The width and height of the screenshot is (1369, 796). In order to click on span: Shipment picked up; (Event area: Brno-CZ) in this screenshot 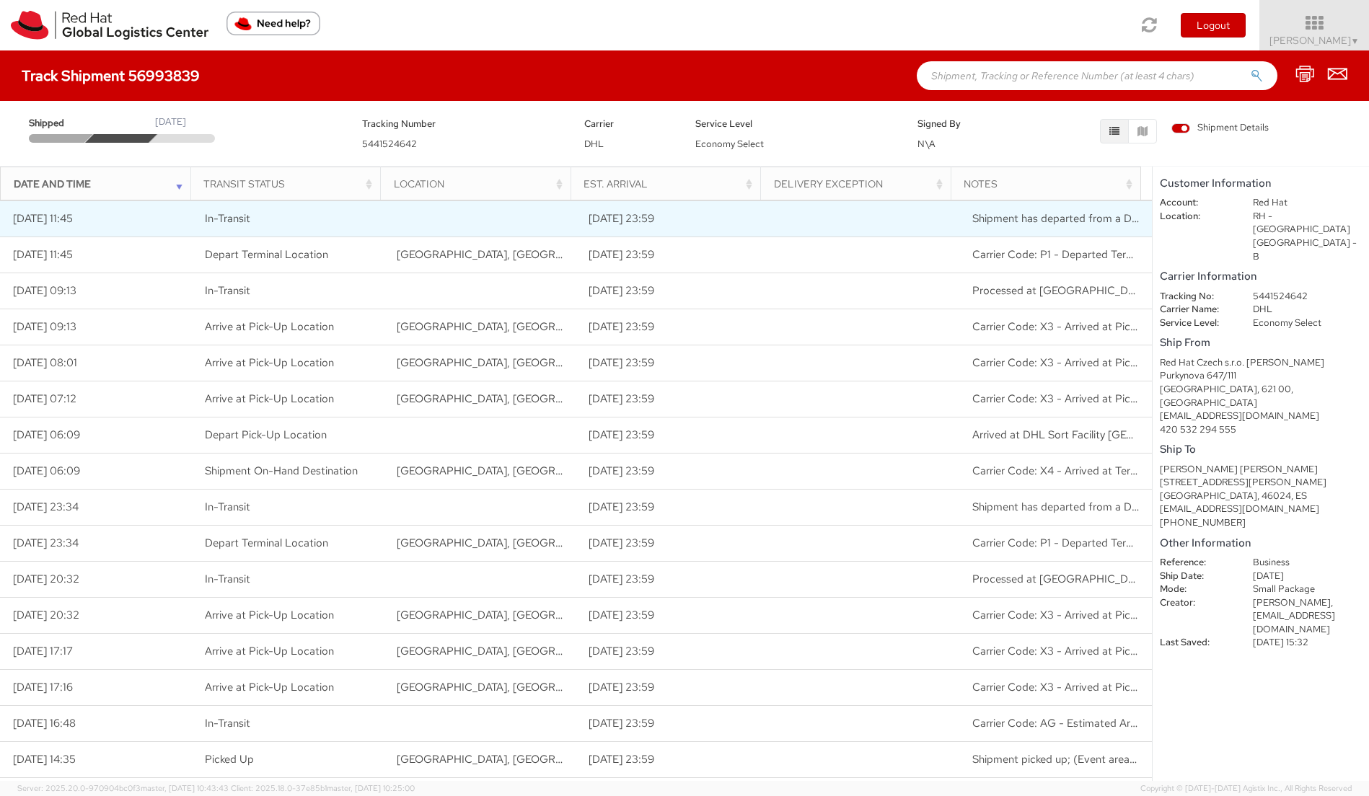, I will do `click(1169, 760)`.